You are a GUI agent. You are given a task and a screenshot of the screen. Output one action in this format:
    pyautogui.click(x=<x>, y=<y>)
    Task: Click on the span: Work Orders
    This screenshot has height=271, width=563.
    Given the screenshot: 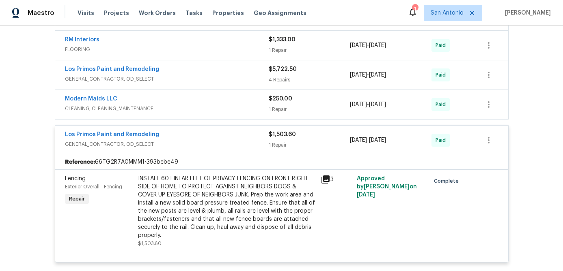 What is the action you would take?
    pyautogui.click(x=157, y=13)
    